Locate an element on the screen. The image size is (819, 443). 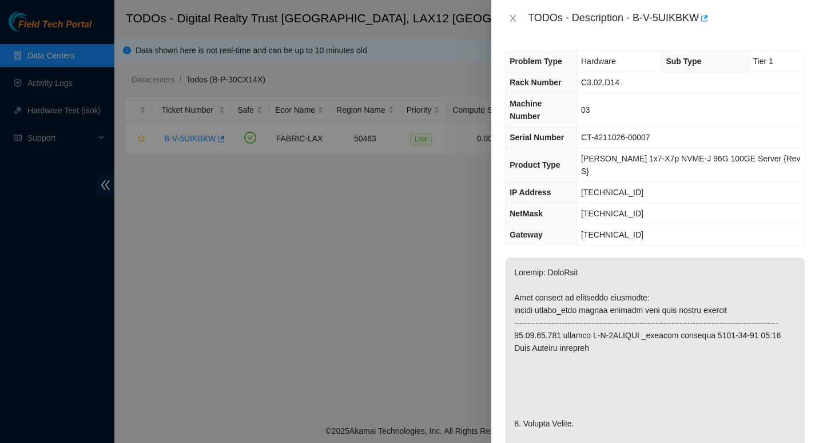
span: Machine Number is located at coordinates (525, 110).